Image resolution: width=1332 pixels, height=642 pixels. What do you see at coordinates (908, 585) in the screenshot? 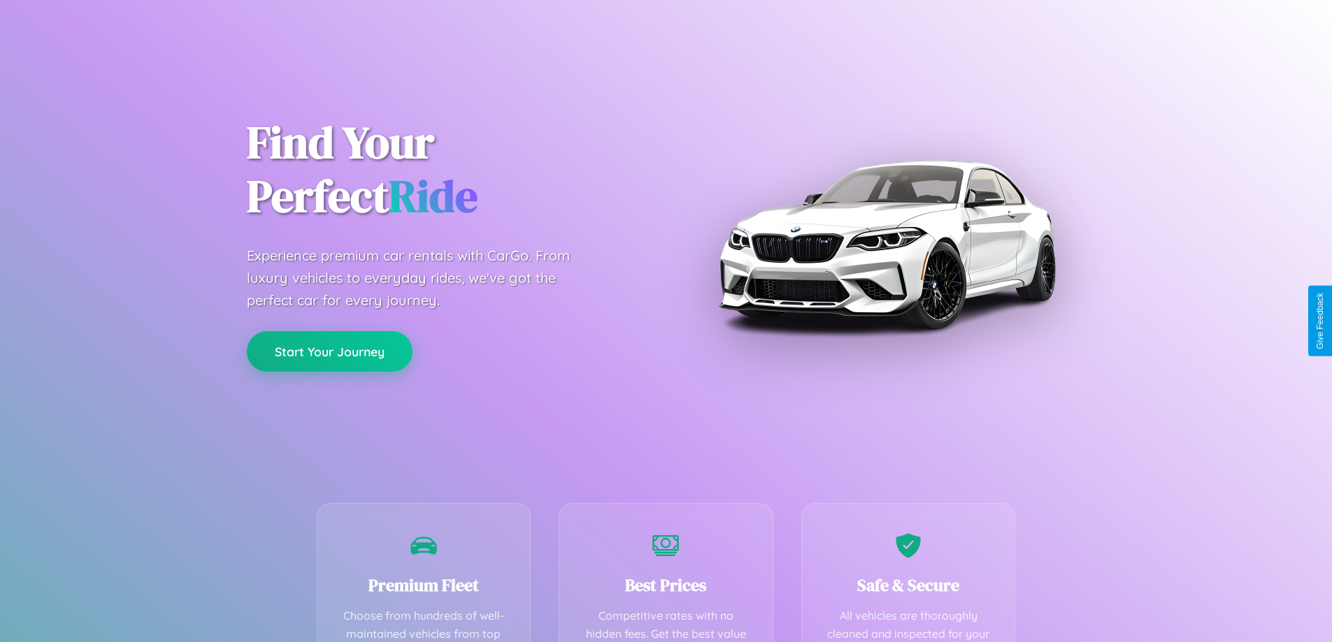
I see `h3: Safe & Secure` at bounding box center [908, 585].